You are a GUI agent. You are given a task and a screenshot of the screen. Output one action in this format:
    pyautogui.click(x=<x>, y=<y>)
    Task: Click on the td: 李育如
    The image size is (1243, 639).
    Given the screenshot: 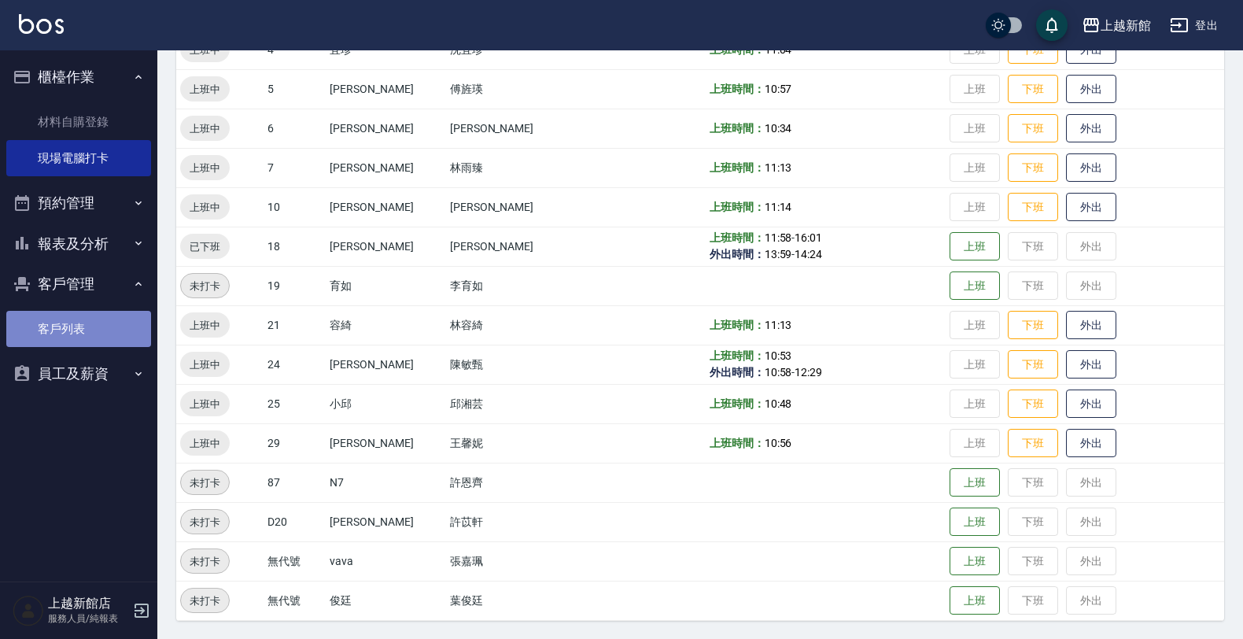 What is the action you would take?
    pyautogui.click(x=516, y=286)
    